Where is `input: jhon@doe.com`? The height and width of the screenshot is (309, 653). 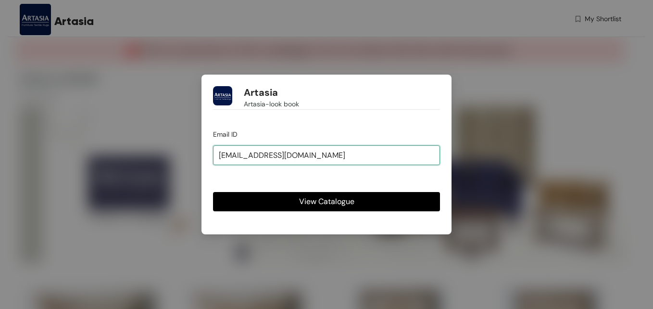
input: jhon@doe.com is located at coordinates (327, 155).